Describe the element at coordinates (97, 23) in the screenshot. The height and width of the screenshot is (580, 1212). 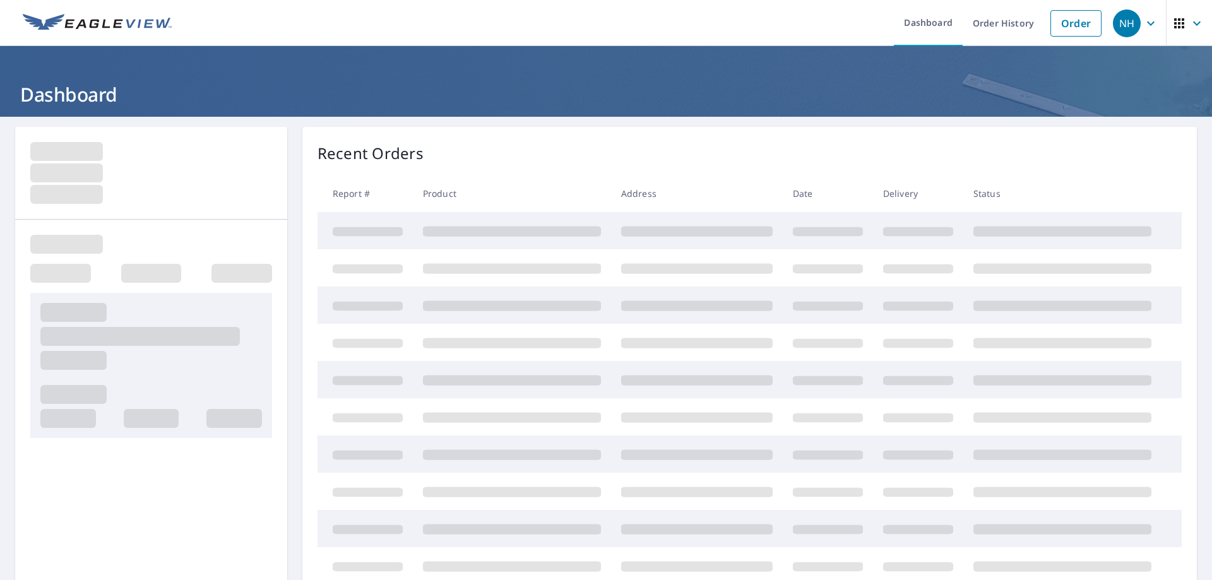
I see `img: EV Logo` at that location.